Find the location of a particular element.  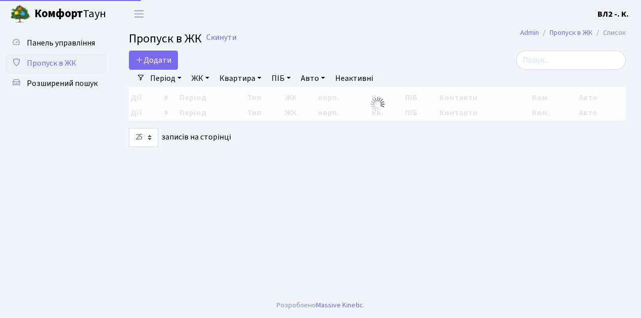

a: ПІБ is located at coordinates (281, 78).